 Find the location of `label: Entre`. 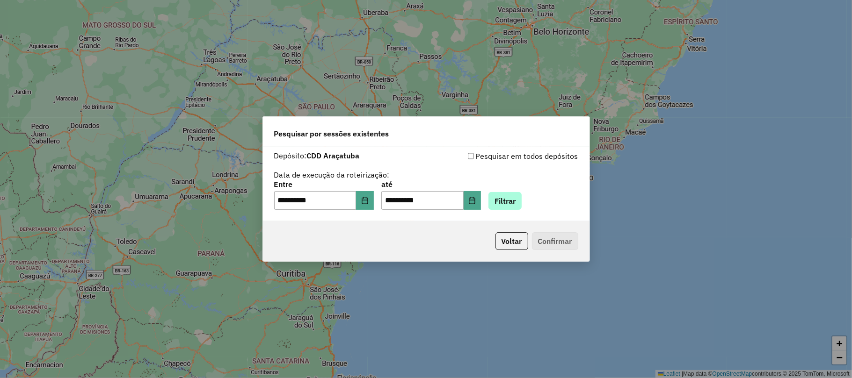

label: Entre is located at coordinates (324, 184).